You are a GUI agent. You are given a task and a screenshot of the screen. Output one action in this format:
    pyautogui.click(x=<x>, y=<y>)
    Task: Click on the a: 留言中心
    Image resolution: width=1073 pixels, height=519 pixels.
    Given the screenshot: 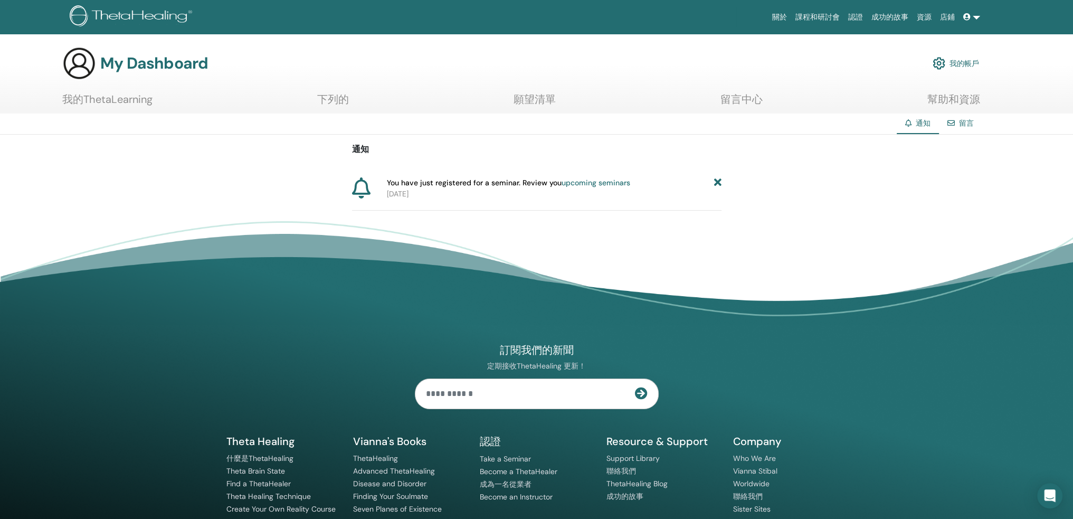 What is the action you would take?
    pyautogui.click(x=742, y=103)
    